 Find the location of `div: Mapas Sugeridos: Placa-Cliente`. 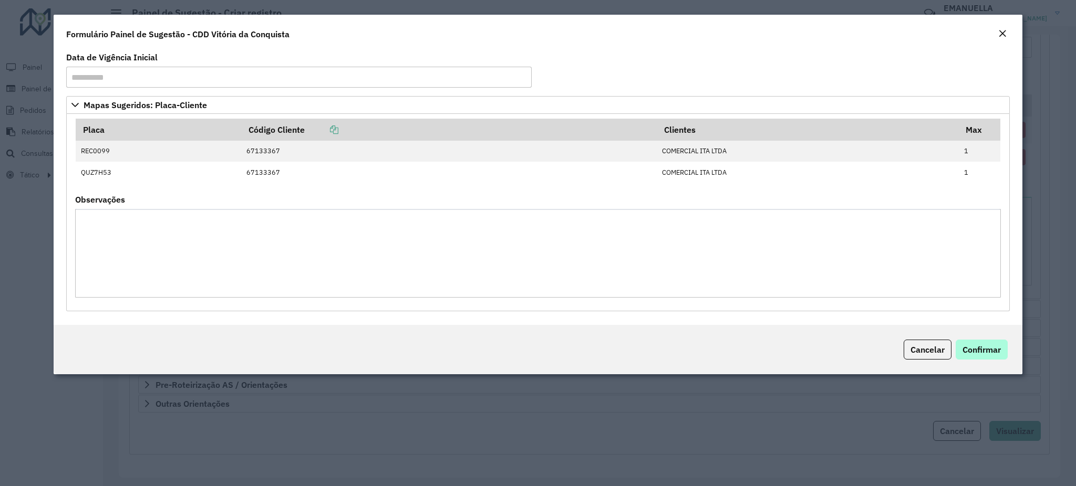

div: Mapas Sugeridos: Placa-Cliente is located at coordinates (537, 213).